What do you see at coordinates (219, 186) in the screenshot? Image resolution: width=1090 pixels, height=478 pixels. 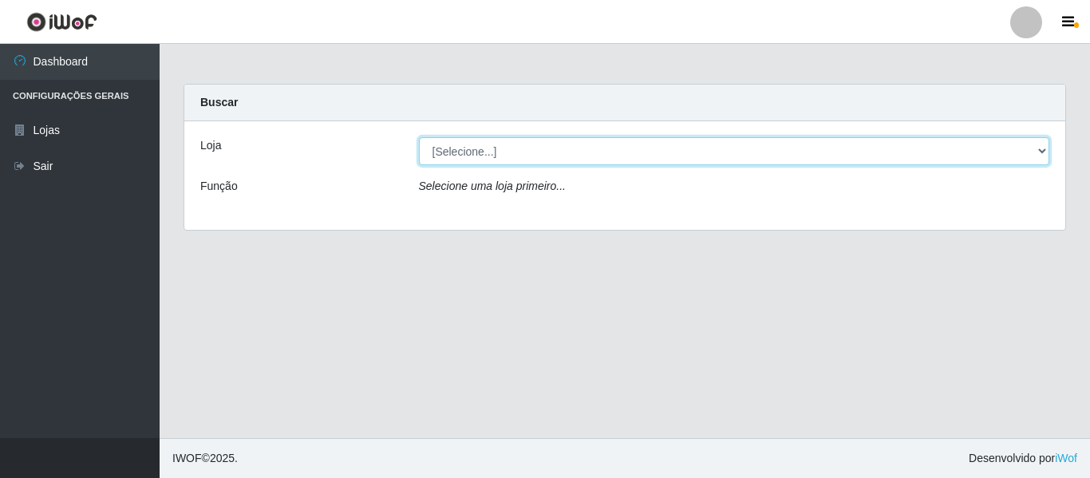 I see `label: Função` at bounding box center [219, 186].